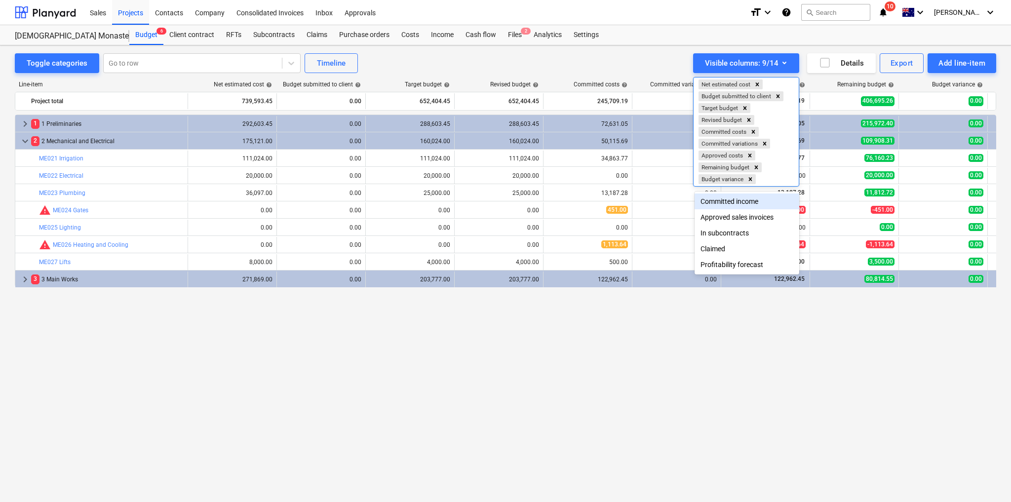  Describe the element at coordinates (747, 249) in the screenshot. I see `div: Claimed` at that location.